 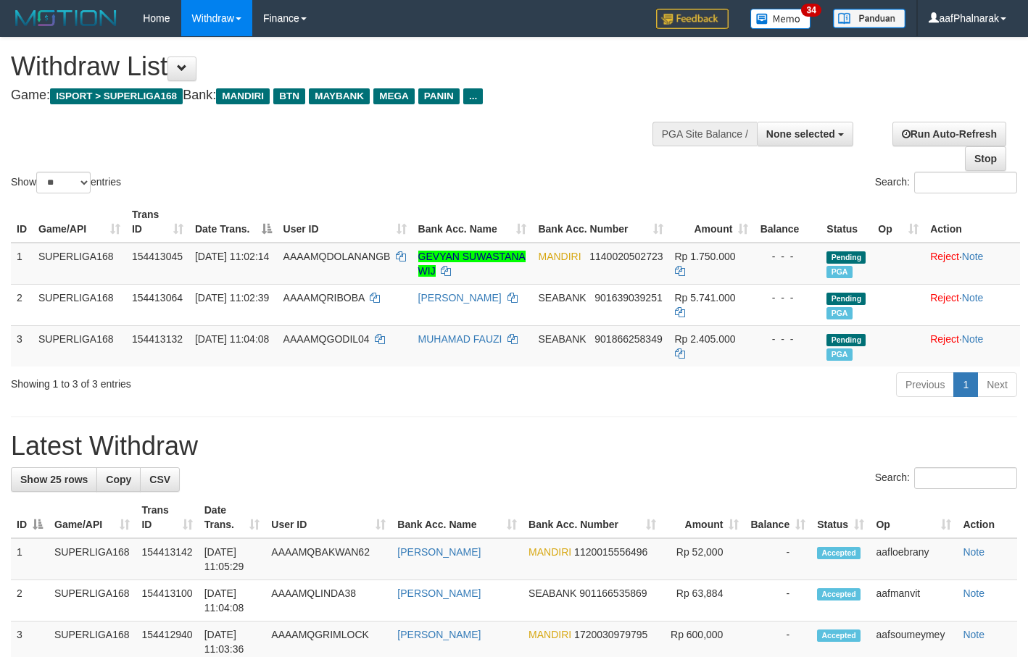 I want to click on h1: Withdraw List, so click(x=341, y=67).